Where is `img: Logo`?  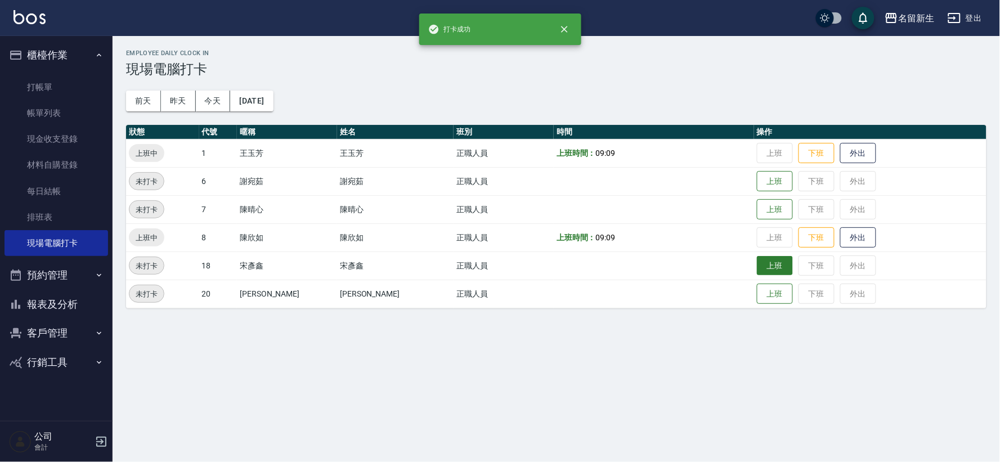 img: Logo is located at coordinates (29, 17).